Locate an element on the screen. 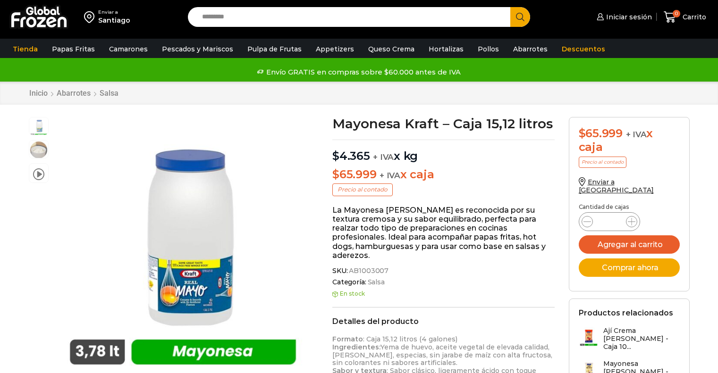 Image resolution: width=718 pixels, height=373 pixels. a: Tienda is located at coordinates (25, 49).